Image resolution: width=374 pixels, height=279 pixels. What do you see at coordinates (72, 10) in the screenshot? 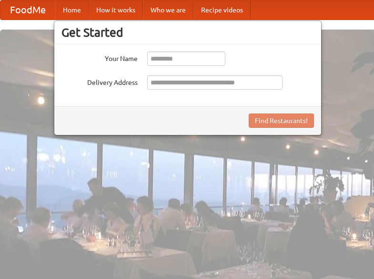
I see `a: Home` at bounding box center [72, 10].